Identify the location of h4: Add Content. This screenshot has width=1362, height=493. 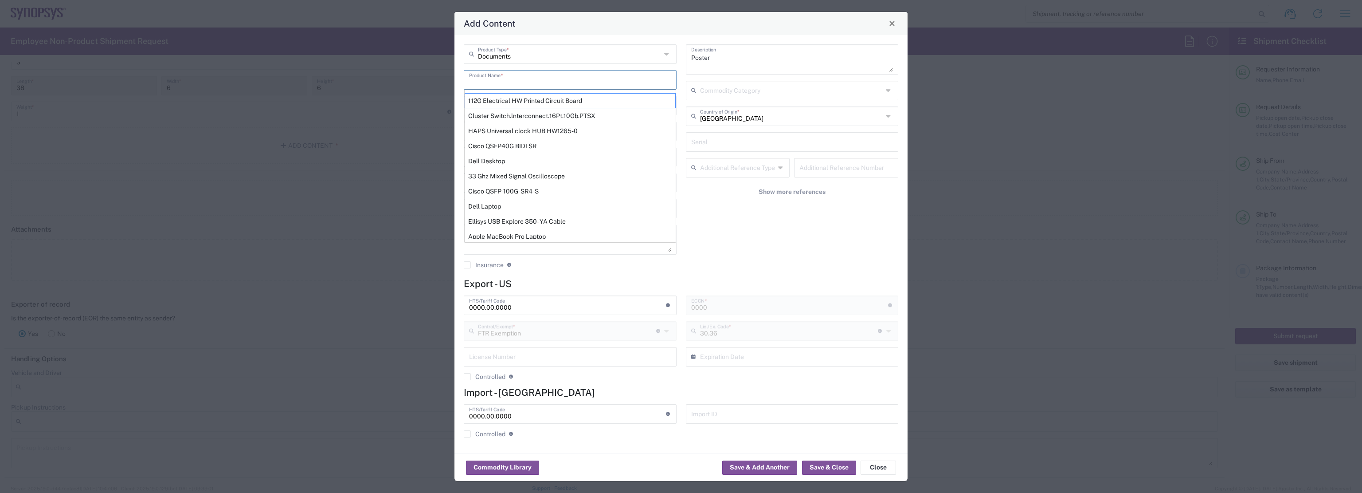
(490, 23).